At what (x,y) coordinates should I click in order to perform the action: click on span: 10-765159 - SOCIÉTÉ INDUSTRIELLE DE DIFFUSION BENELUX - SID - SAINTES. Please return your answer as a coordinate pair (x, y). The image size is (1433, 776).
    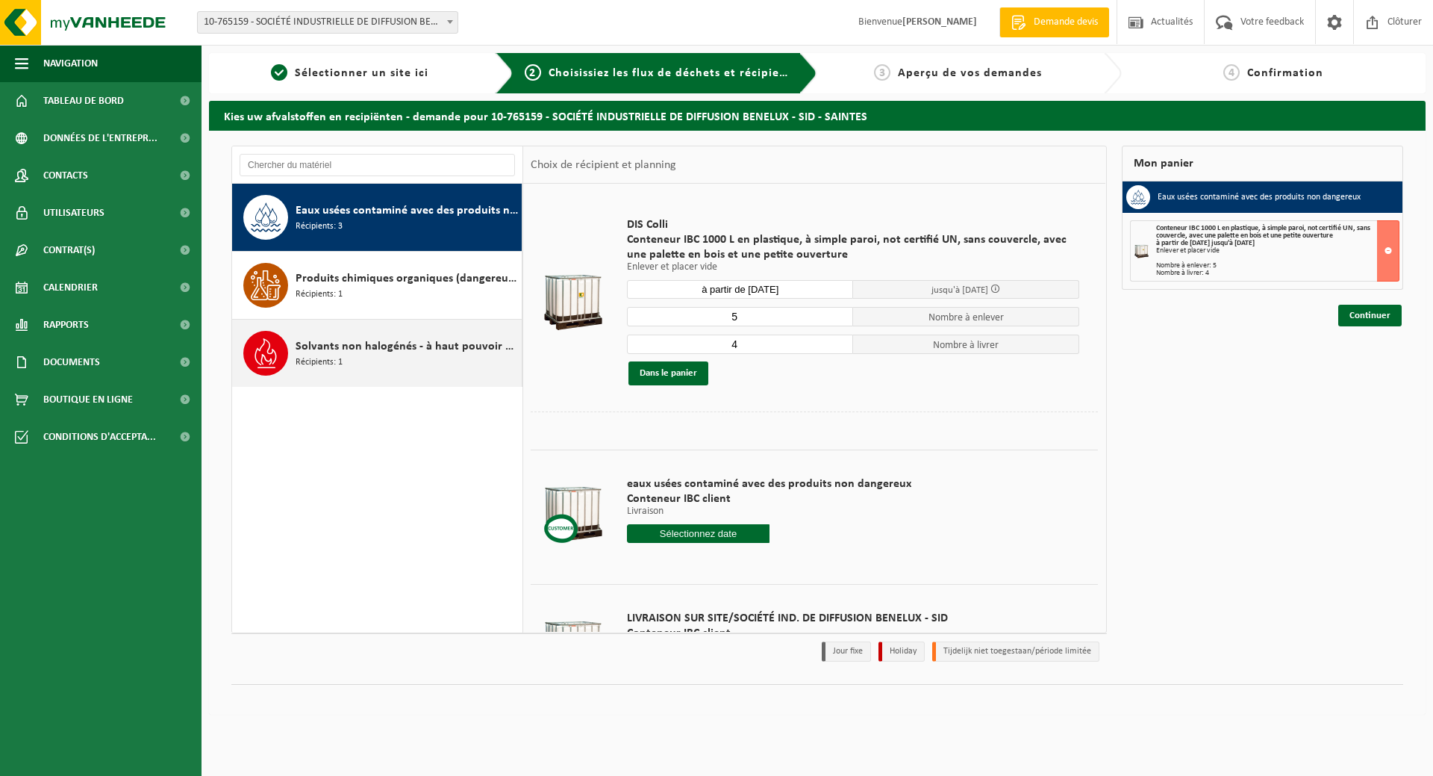
    Looking at the image, I should click on (328, 22).